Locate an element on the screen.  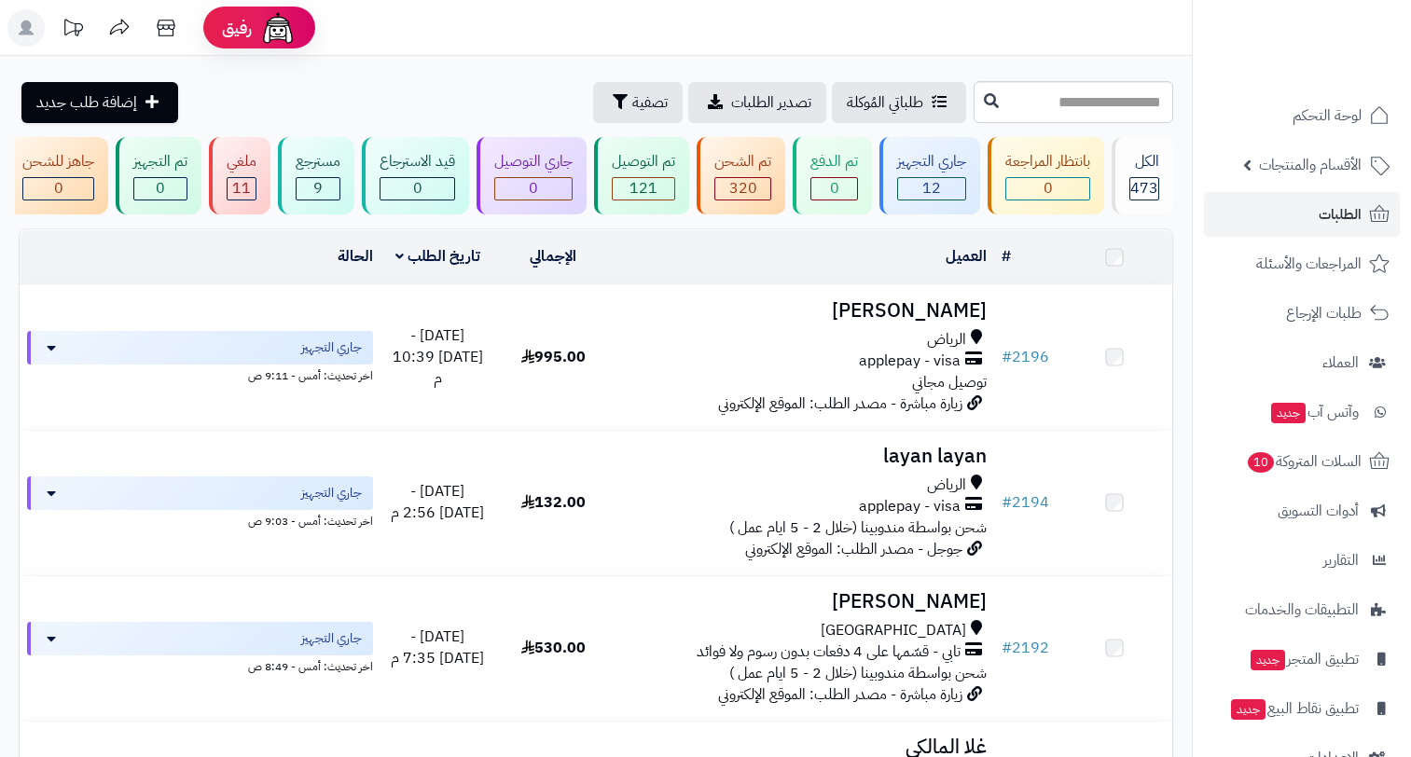
span: تطبيق المتجر is located at coordinates (1304, 659).